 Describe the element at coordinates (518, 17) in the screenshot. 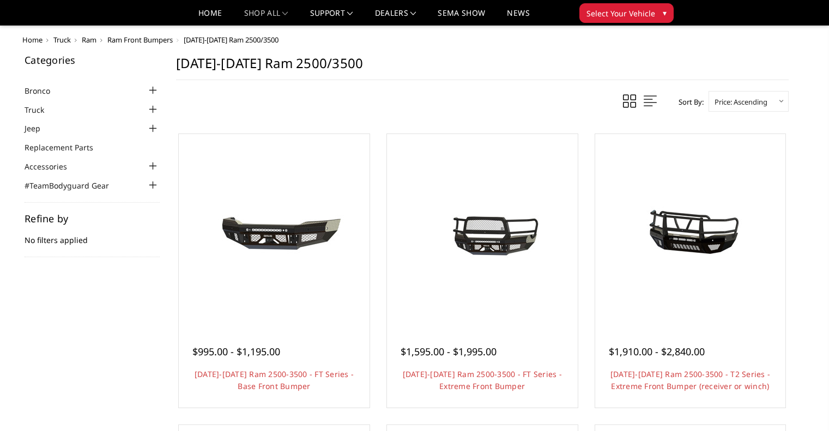

I see `a: News` at that location.